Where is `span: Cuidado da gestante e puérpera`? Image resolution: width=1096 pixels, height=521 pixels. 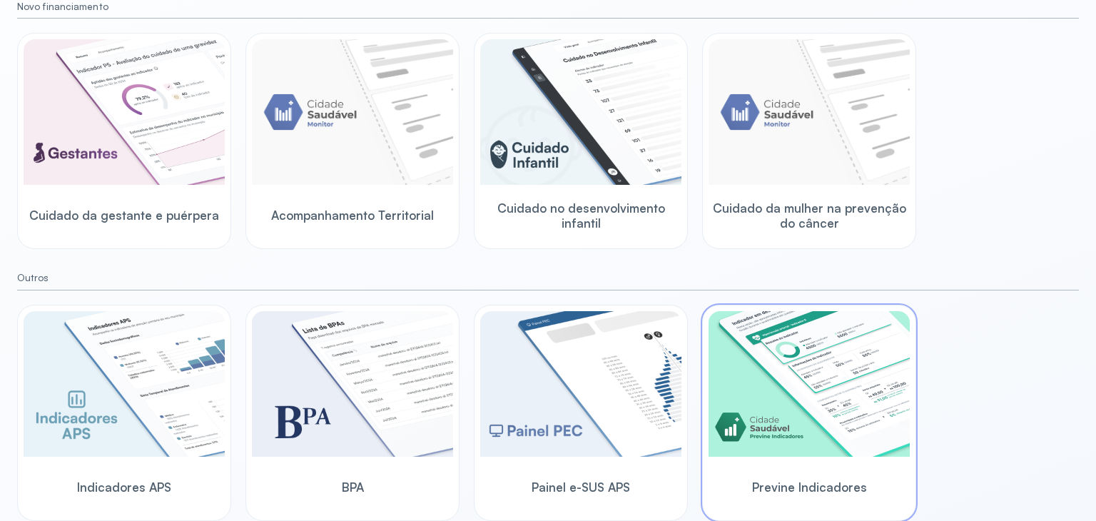
span: Cuidado da gestante e puérpera is located at coordinates (124, 215).